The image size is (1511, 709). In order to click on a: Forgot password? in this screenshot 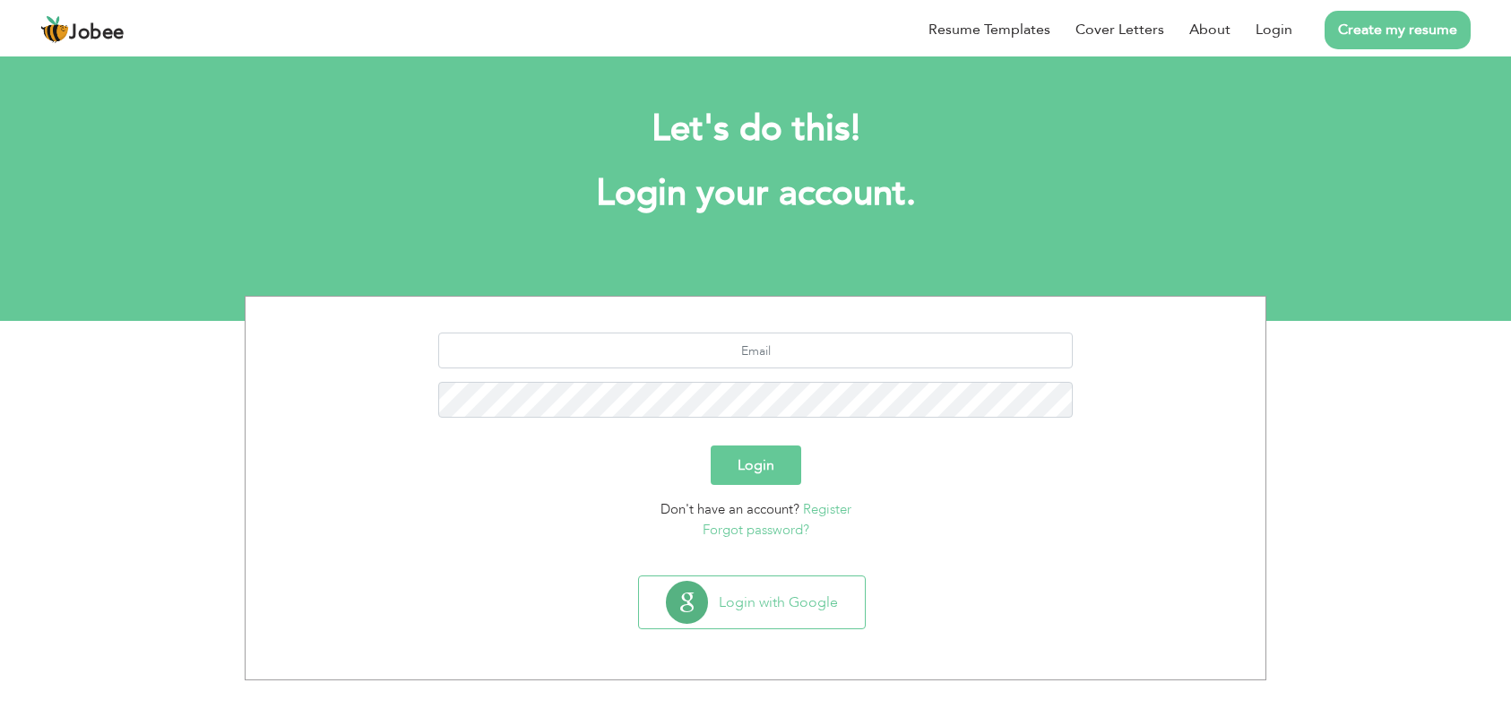, I will do `click(755, 530)`.